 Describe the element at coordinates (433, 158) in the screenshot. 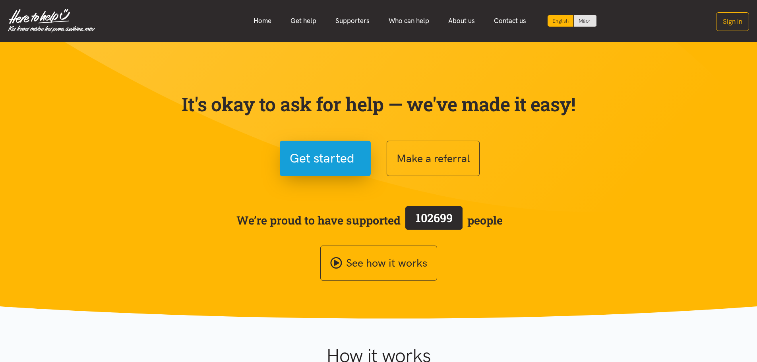

I see `button: Make a referral` at that location.